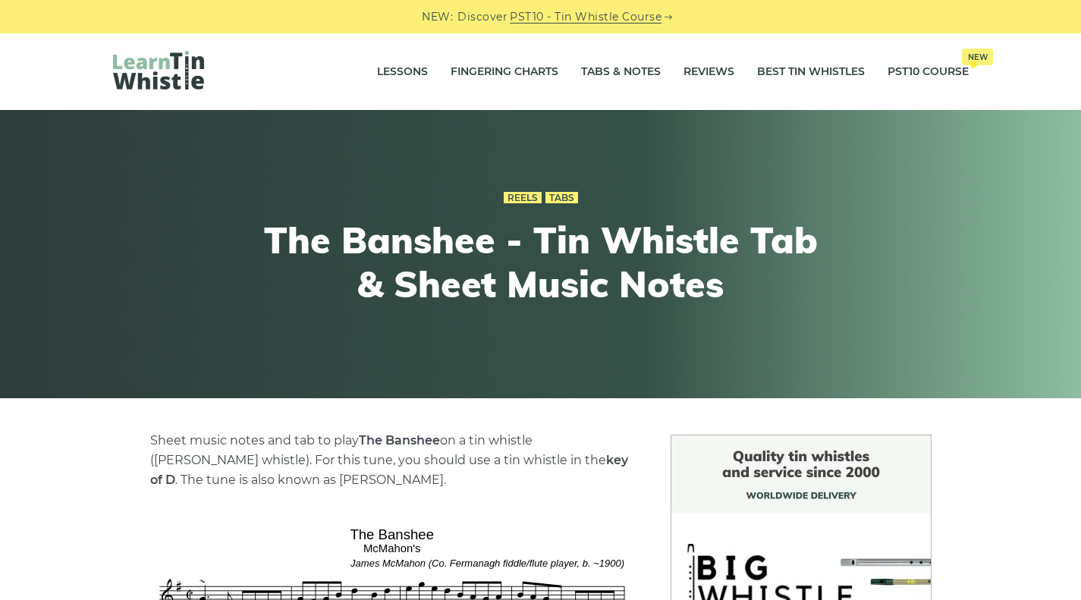 The height and width of the screenshot is (600, 1081). I want to click on a: Best Tin Whistles, so click(811, 72).